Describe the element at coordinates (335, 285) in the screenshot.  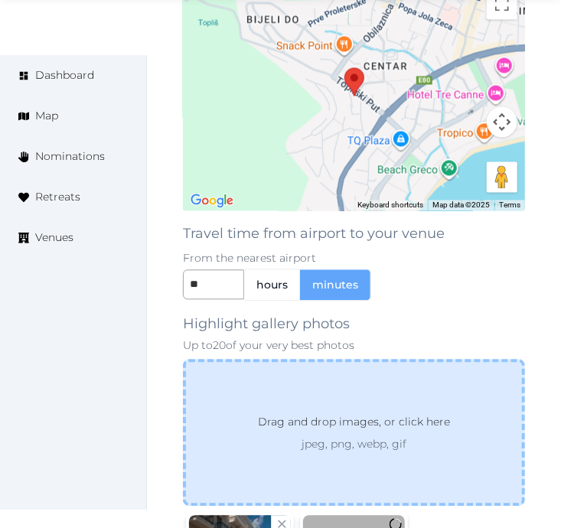
I see `span: minutes` at that location.